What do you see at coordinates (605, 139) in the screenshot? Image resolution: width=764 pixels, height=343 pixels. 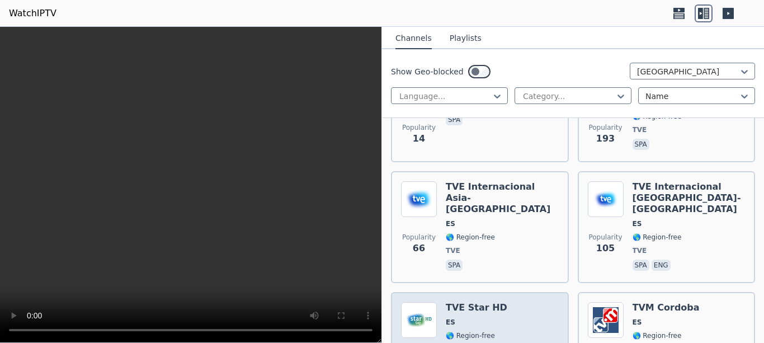 I see `span: 193` at bounding box center [605, 139].